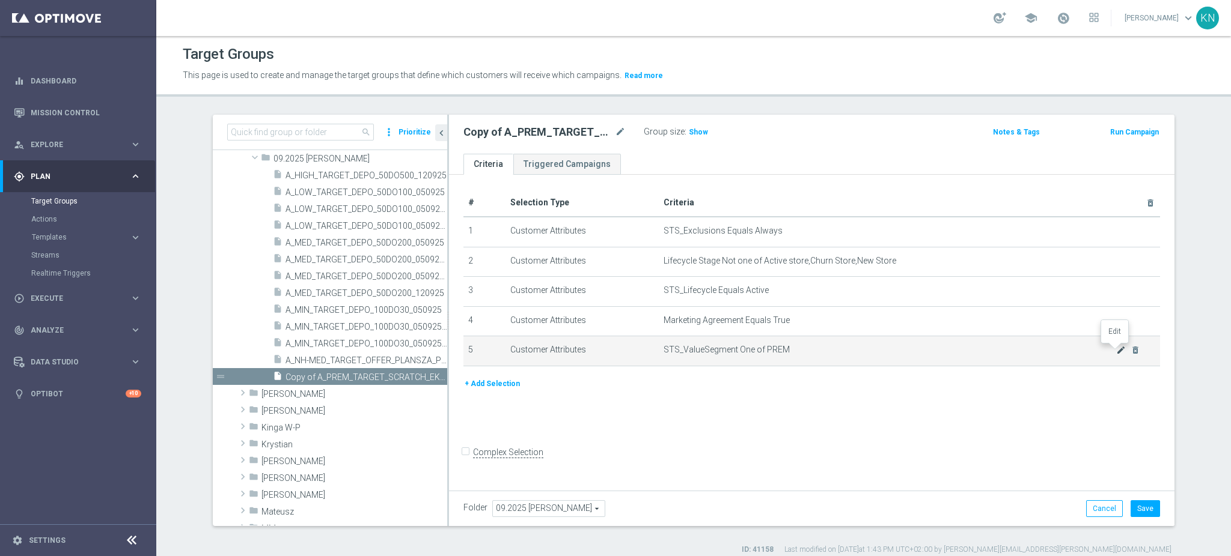 The height and width of the screenshot is (556, 1231). I want to click on a: Optibot, so click(78, 394).